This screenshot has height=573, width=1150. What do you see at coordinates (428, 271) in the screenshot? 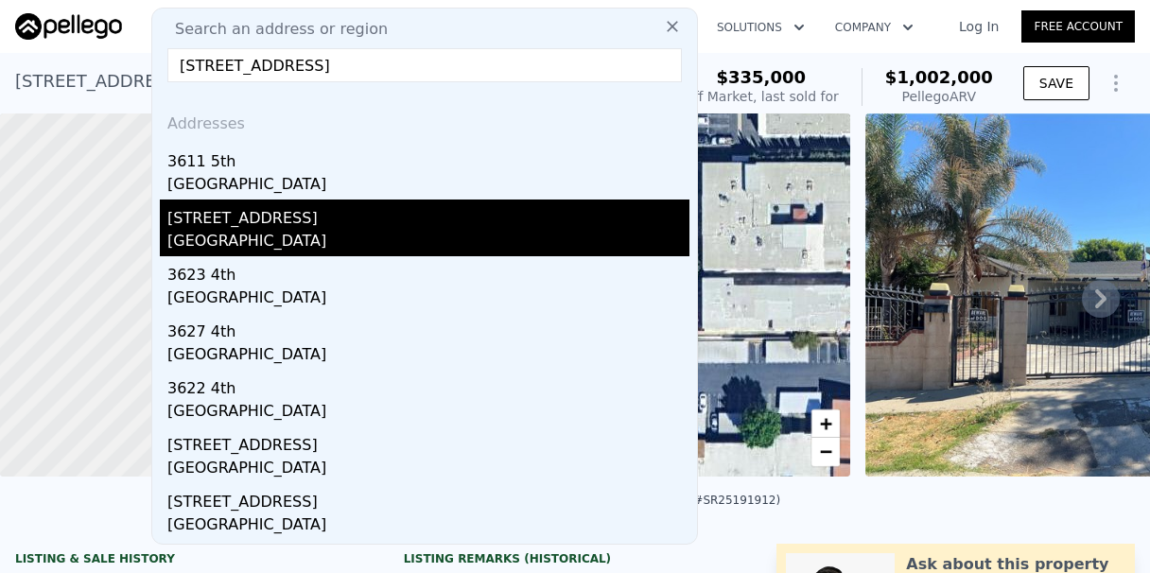
I see `div: 3623 4th` at bounding box center [428, 271].